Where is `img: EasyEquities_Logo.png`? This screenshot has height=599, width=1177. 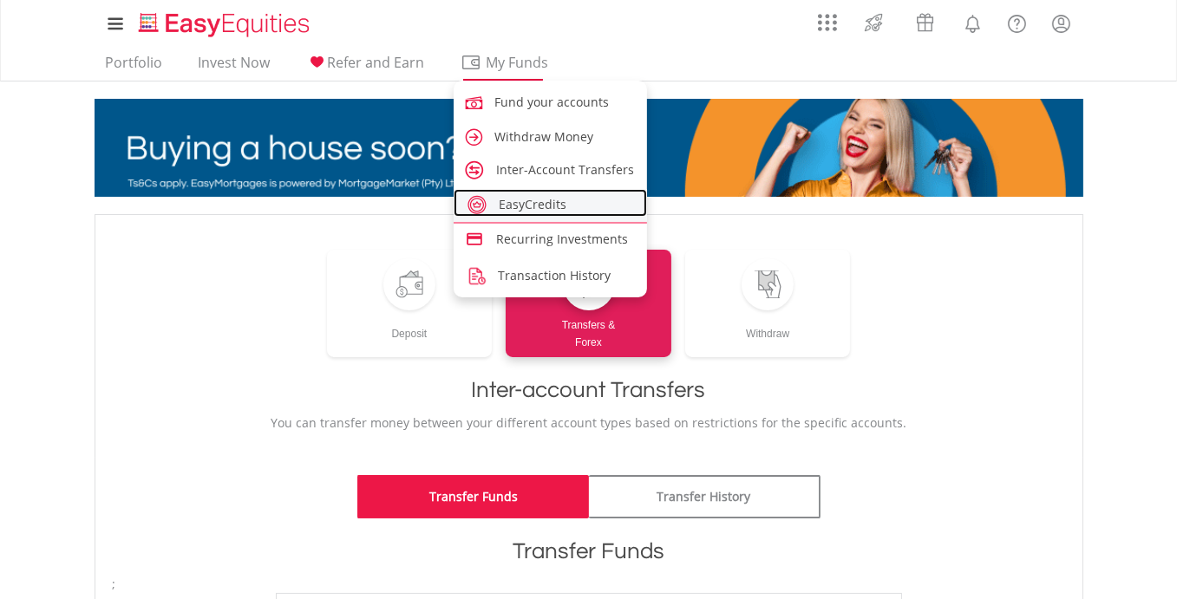
img: EasyEquities_Logo.png is located at coordinates (225, 24).